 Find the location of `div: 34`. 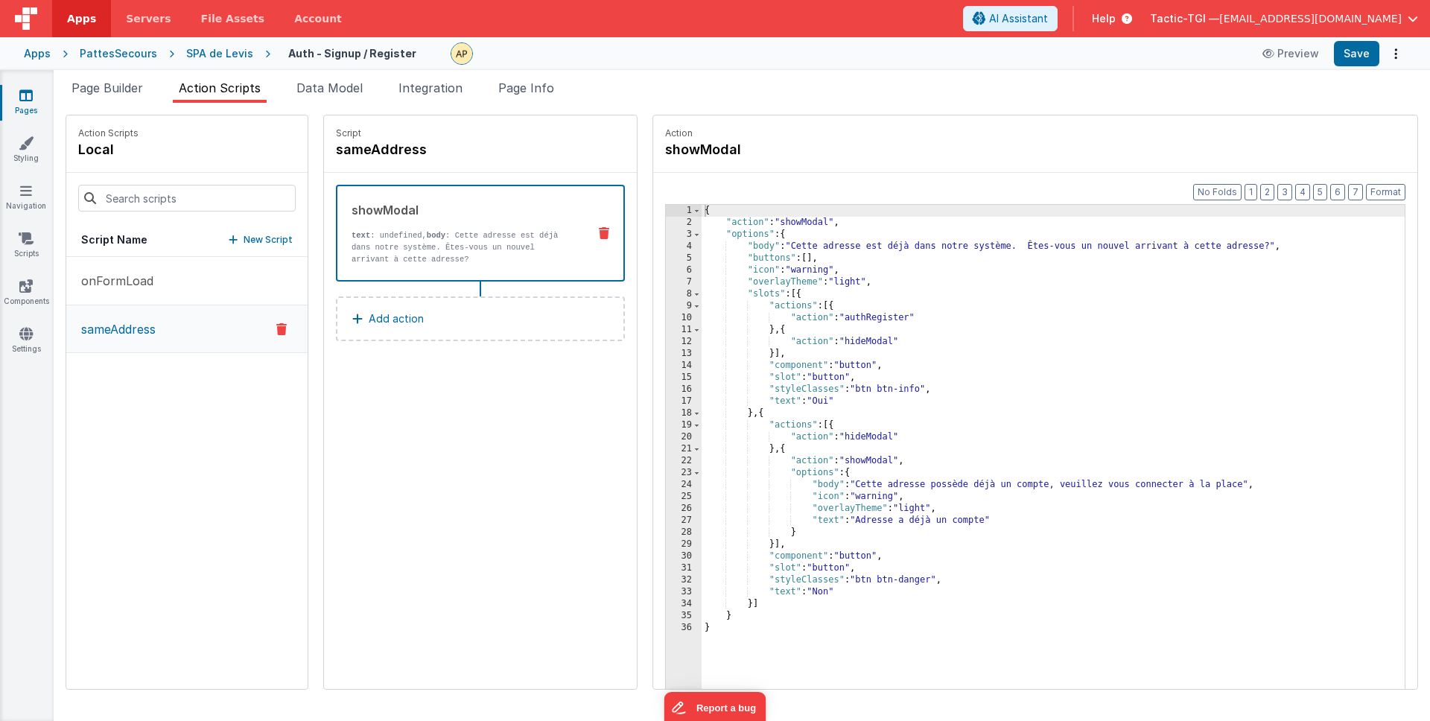

div: 34 is located at coordinates (683, 604).